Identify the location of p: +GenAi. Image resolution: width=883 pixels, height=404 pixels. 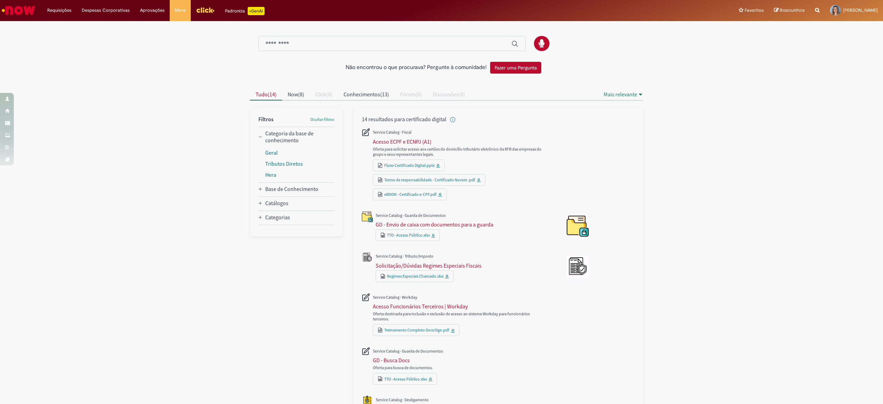
(256, 11).